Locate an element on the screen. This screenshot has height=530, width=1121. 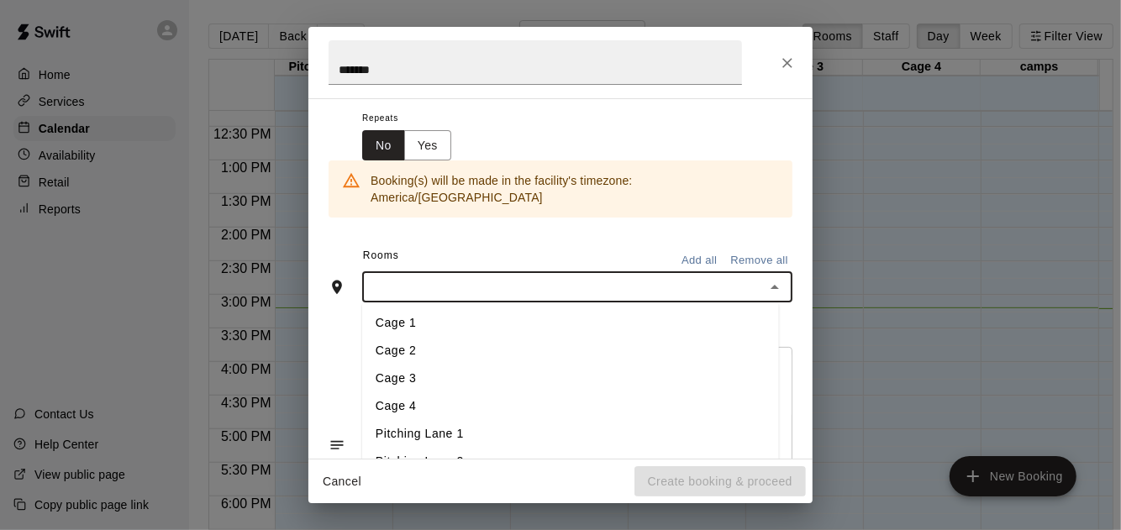
li: Cage 2 is located at coordinates (571, 351).